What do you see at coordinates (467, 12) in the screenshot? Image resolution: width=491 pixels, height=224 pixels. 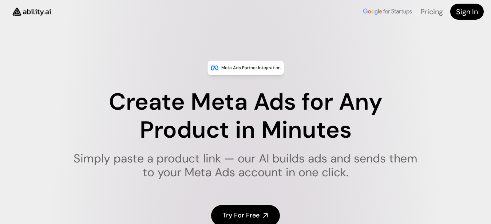 I see `h4: Sign In` at bounding box center [467, 12].